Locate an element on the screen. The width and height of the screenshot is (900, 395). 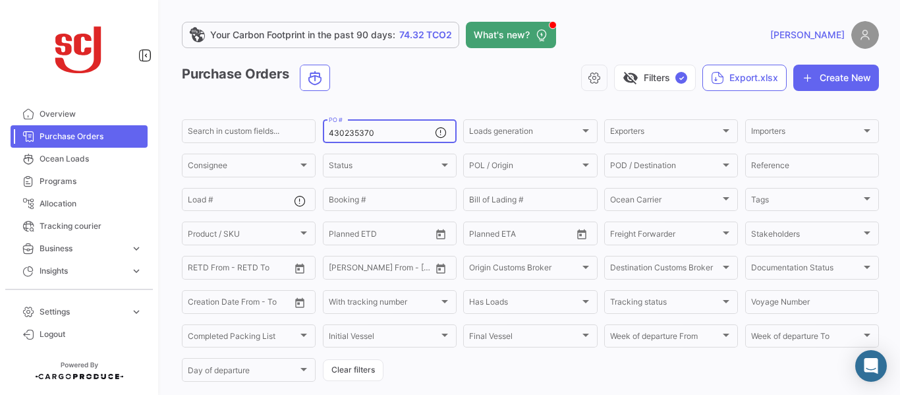
a: Allocation is located at coordinates (79, 204).